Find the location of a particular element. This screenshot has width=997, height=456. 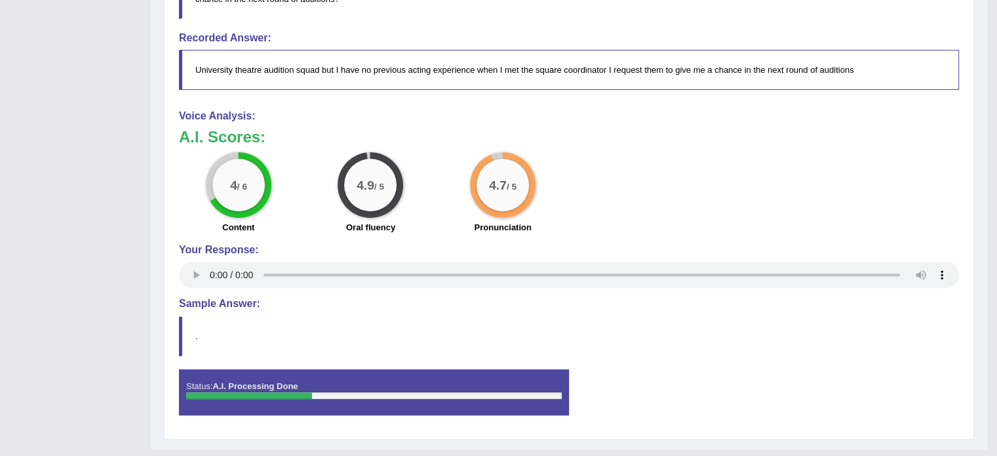

h4: Recorded Answer: is located at coordinates (569, 38).